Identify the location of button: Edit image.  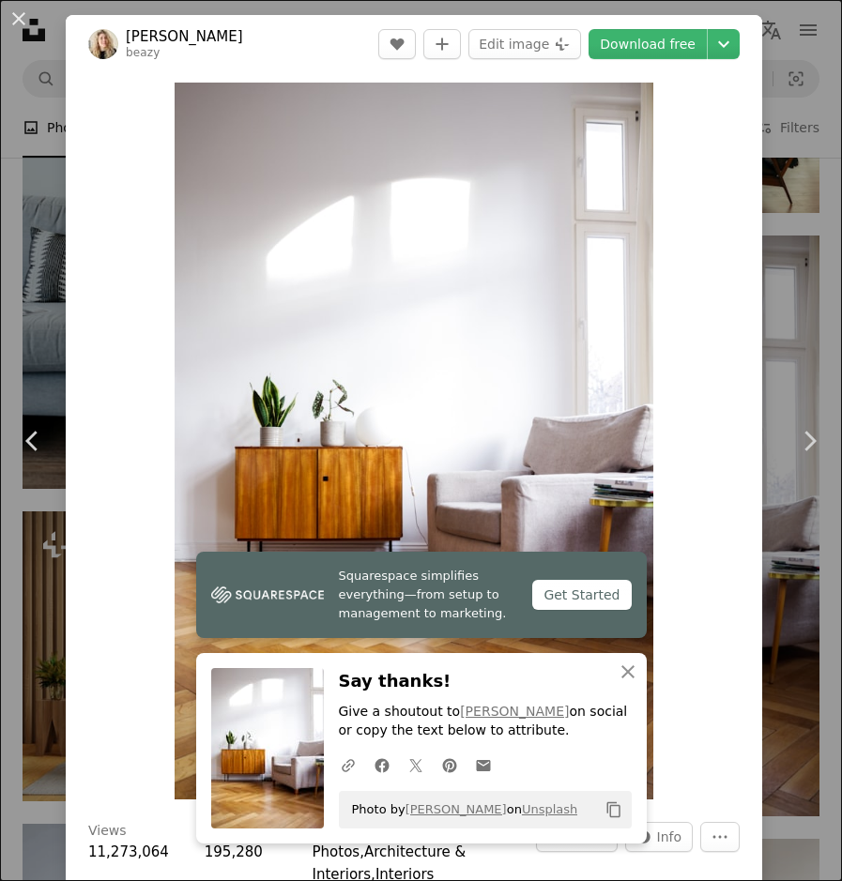
(525, 44).